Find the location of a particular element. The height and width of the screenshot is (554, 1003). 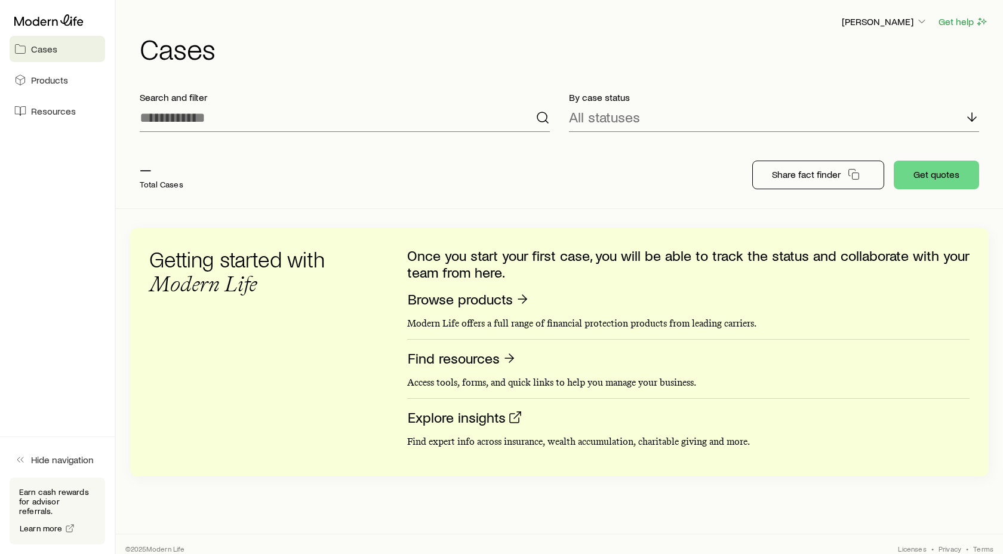

a: Licenses is located at coordinates (912, 549).